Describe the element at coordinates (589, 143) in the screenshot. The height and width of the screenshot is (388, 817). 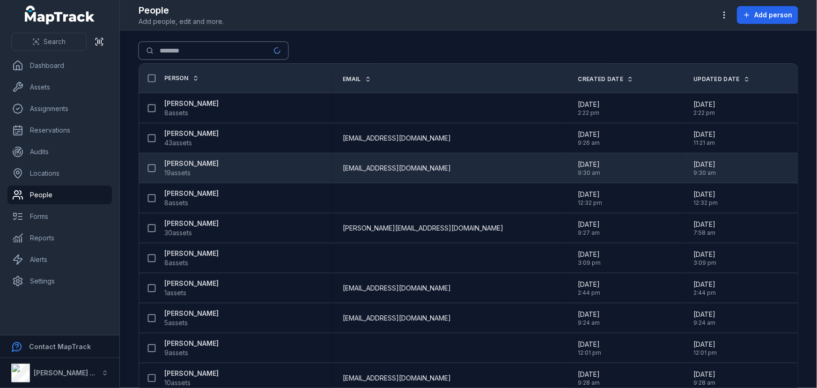
I see `span: 9:26 am` at that location.